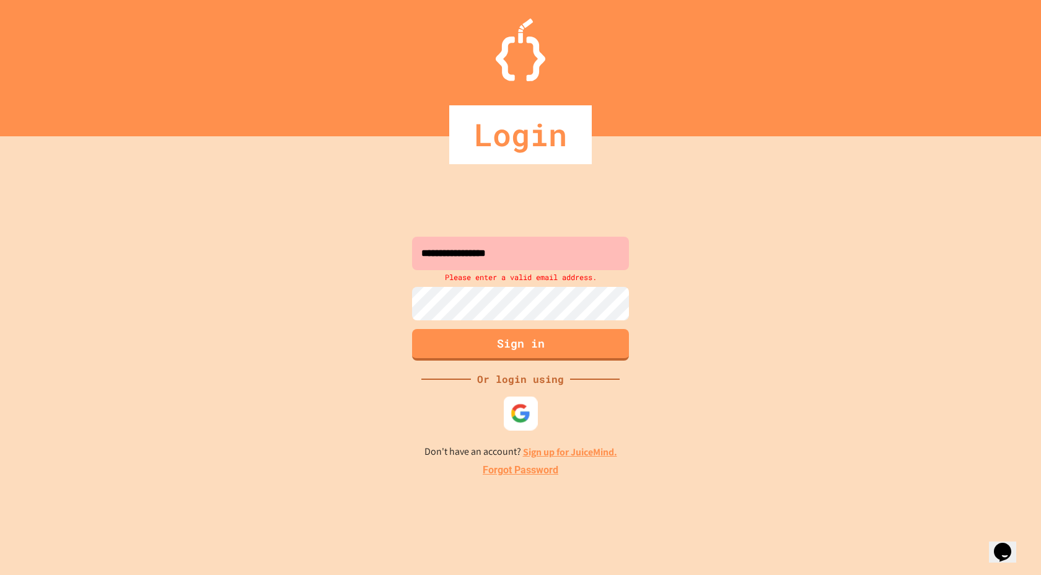 The image size is (1041, 575). What do you see at coordinates (520, 134) in the screenshot?
I see `div: Login` at bounding box center [520, 134].